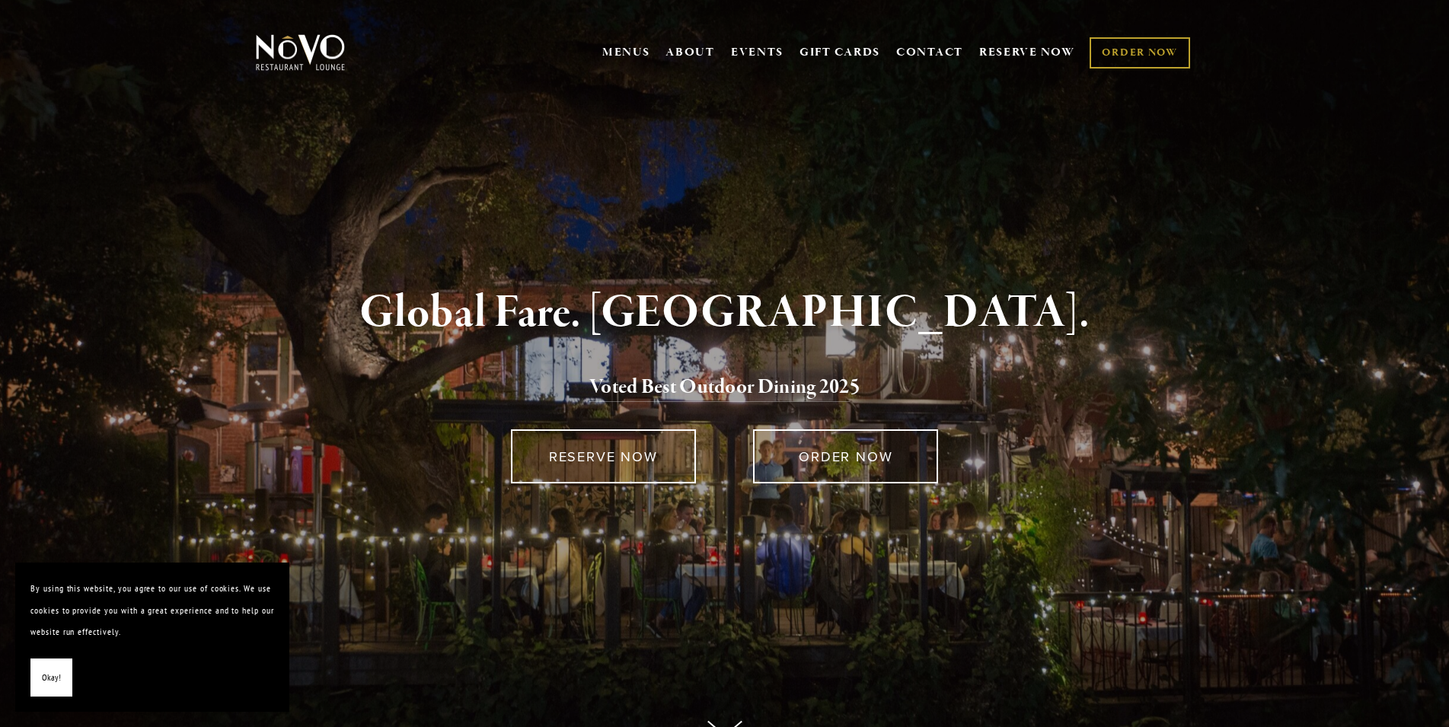 The image size is (1449, 727). I want to click on a: EVENTS, so click(757, 53).